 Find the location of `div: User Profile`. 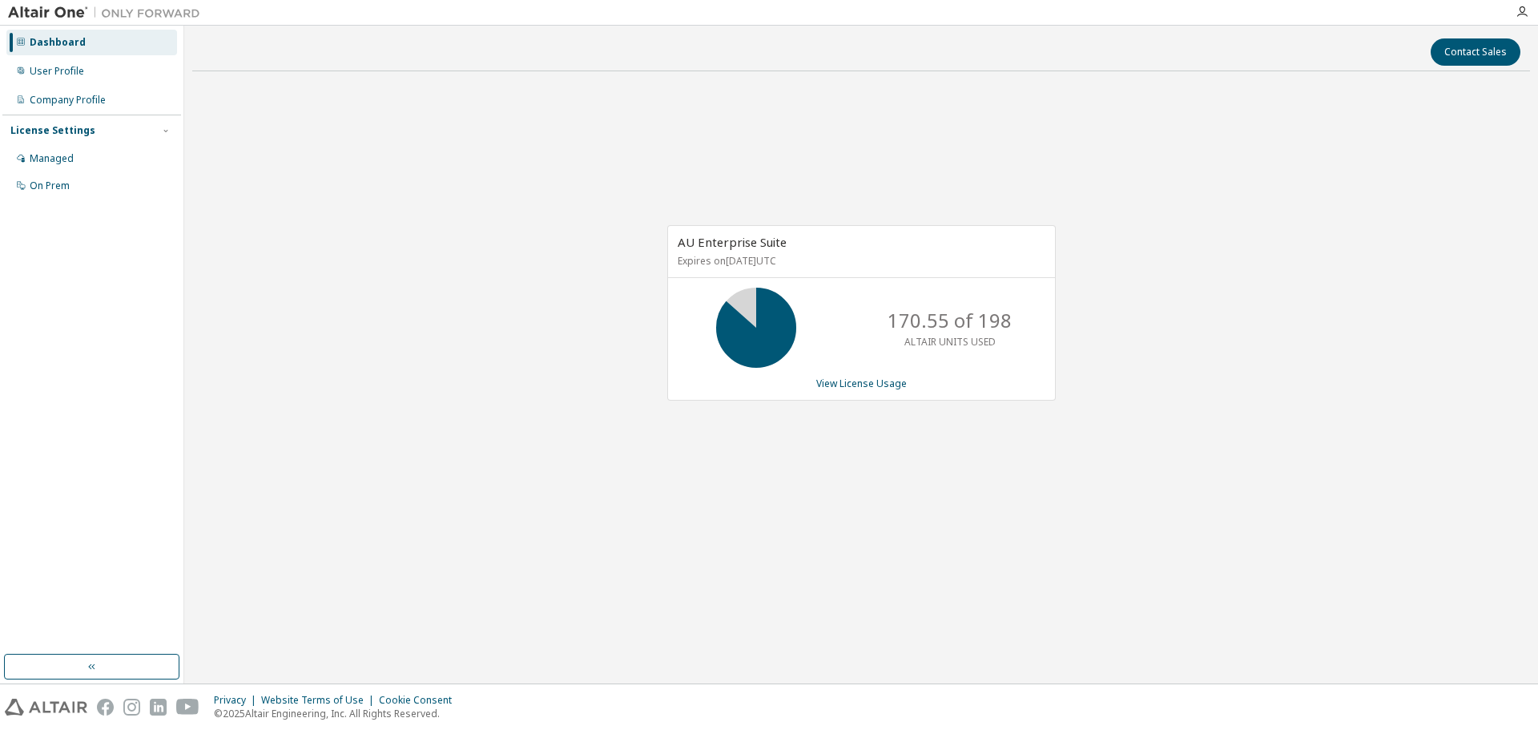

div: User Profile is located at coordinates (57, 71).